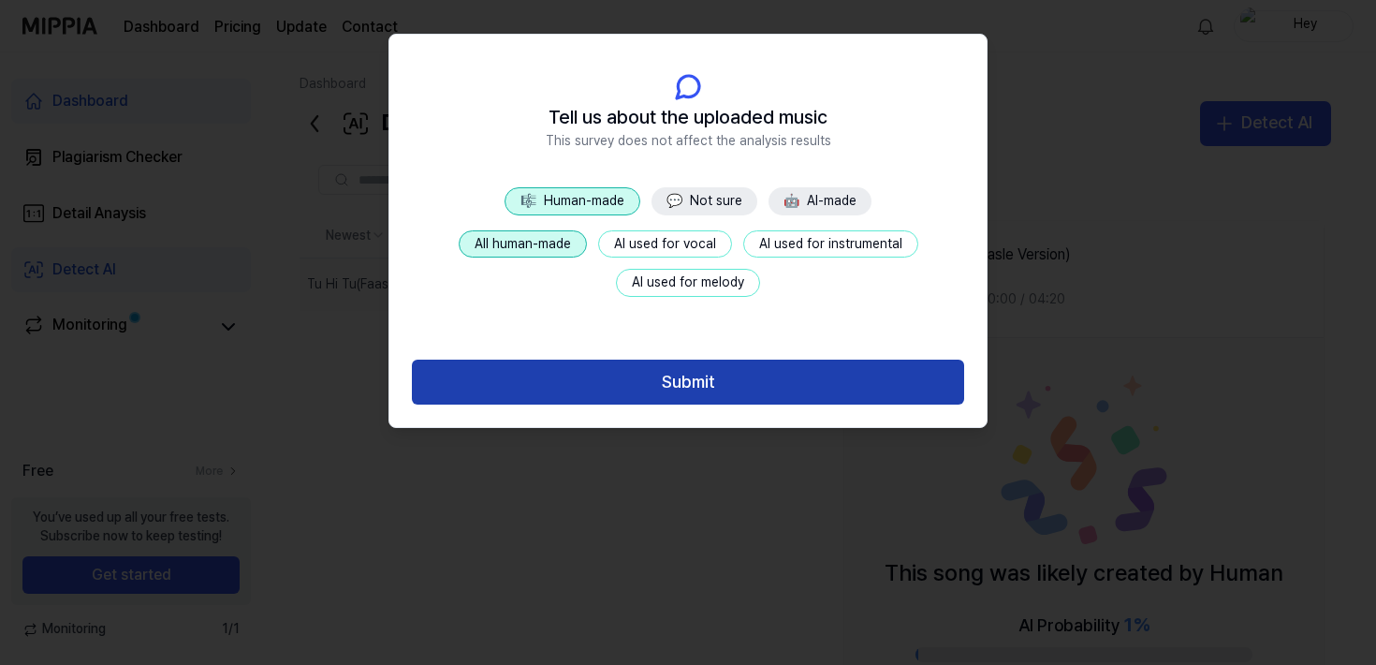  I want to click on span: Tell us about the uploaded music, so click(688, 117).